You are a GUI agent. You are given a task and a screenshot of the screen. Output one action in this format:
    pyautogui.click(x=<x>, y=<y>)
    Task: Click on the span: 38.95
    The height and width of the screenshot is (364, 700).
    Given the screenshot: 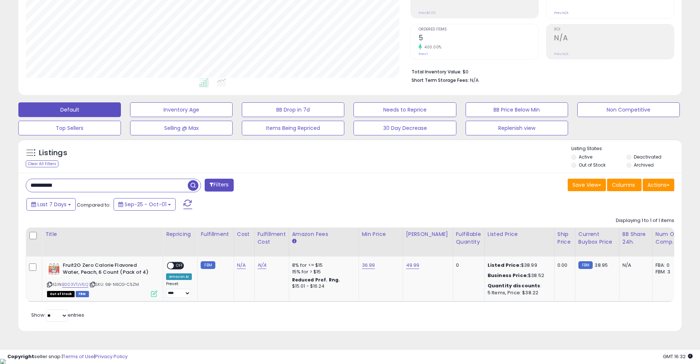 What is the action you would take?
    pyautogui.click(x=601, y=265)
    